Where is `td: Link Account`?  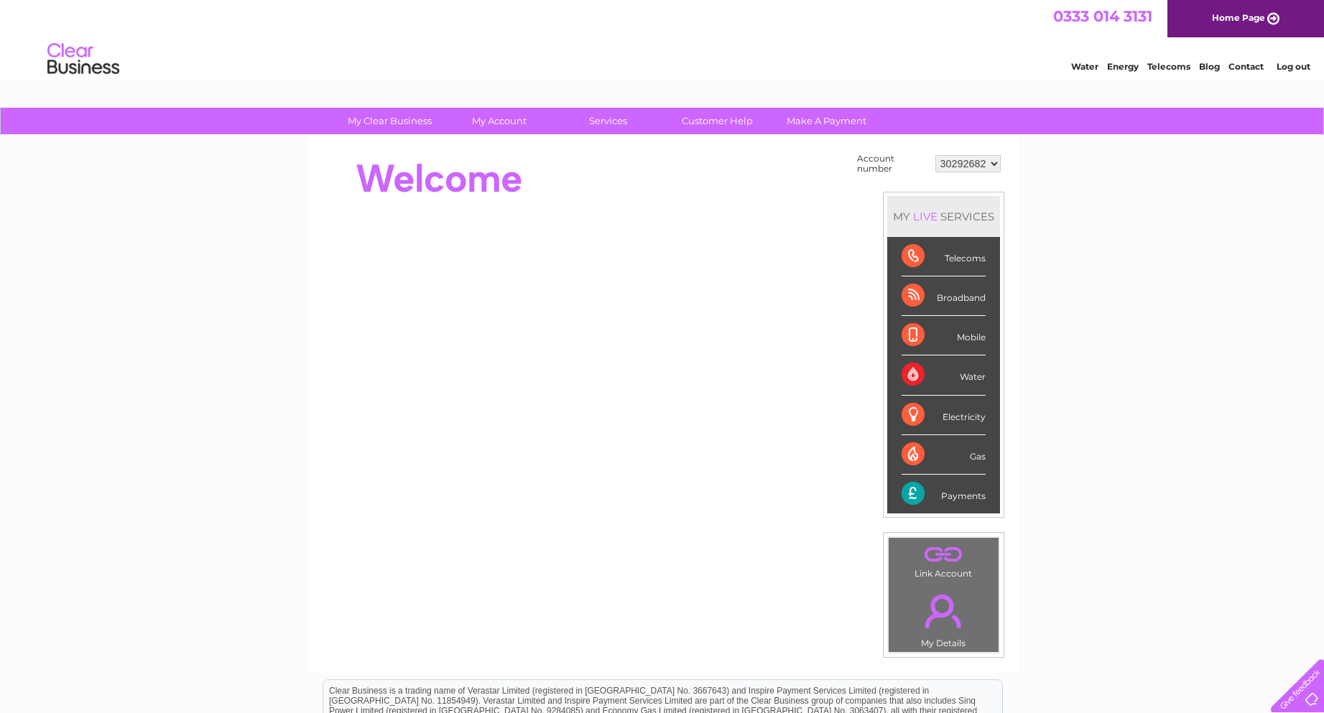
td: Link Account is located at coordinates (943, 560).